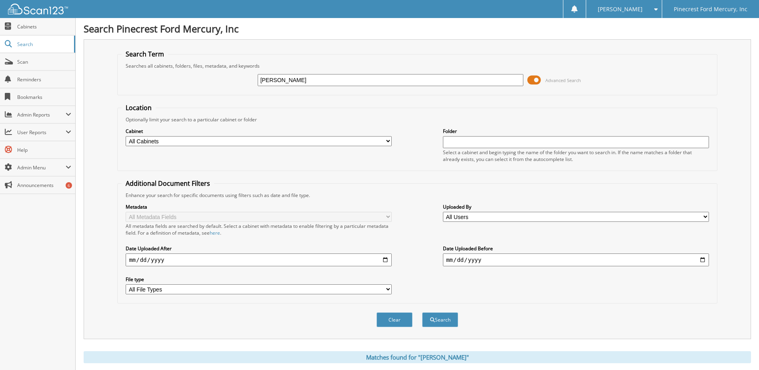  What do you see at coordinates (44, 26) in the screenshot?
I see `span: Cabinets` at bounding box center [44, 26].